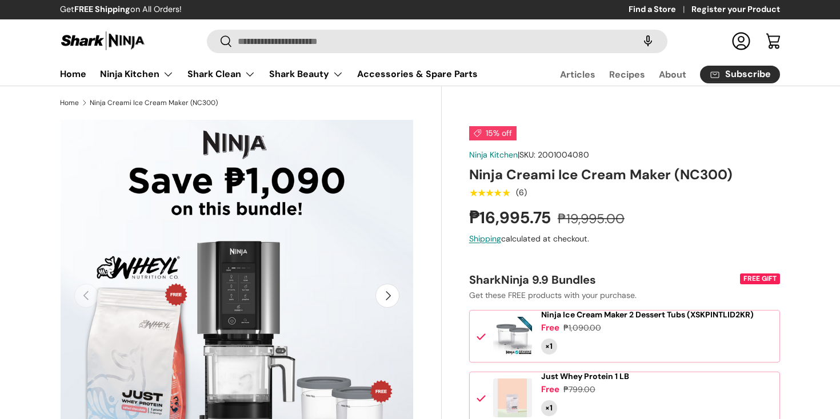 The width and height of the screenshot is (840, 419). I want to click on a: Shark Ninja Philippines, so click(103, 41).